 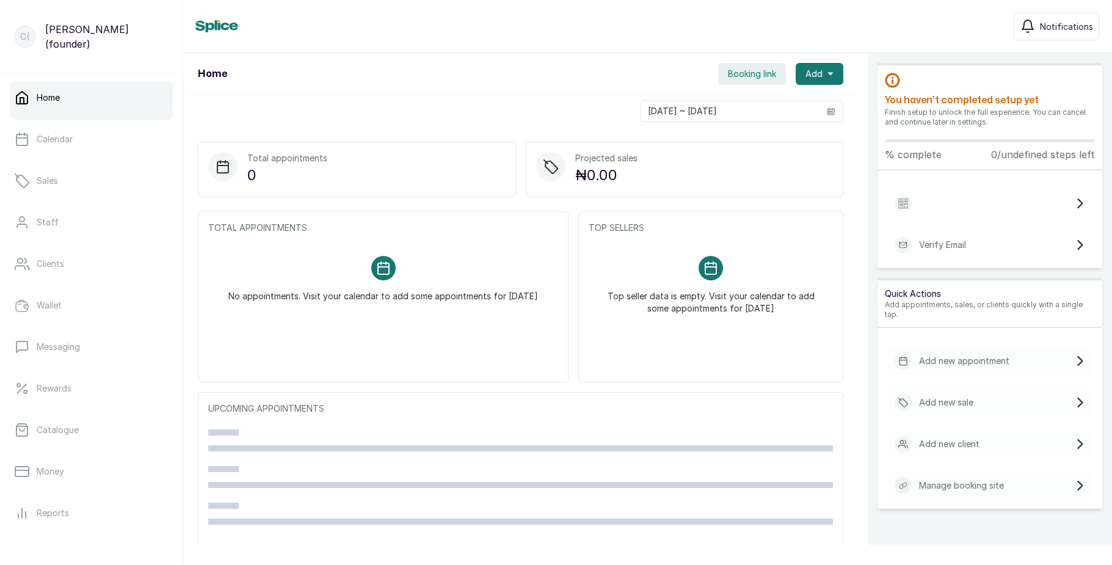 What do you see at coordinates (814, 74) in the screenshot?
I see `span: Add` at bounding box center [814, 74].